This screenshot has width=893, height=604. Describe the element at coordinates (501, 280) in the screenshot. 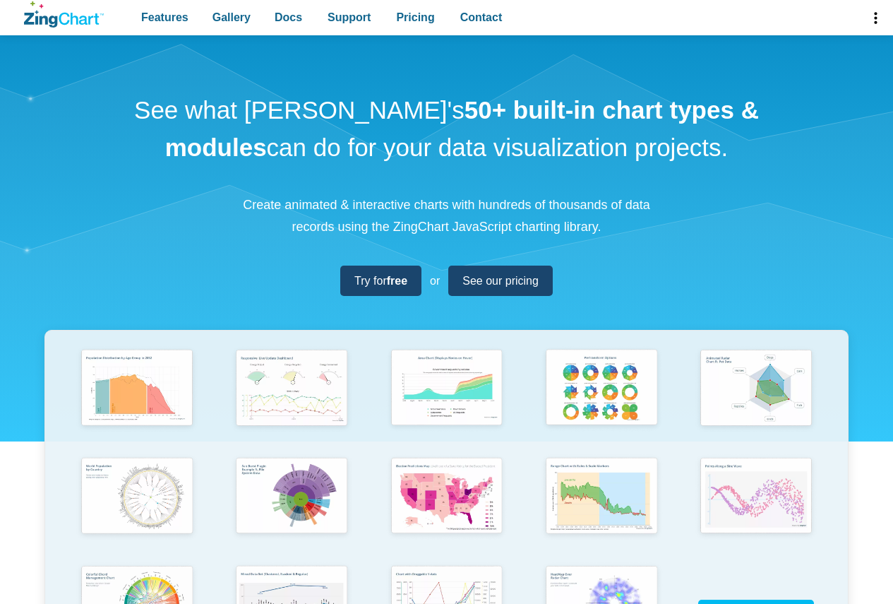

I see `span: See our pricing` at that location.